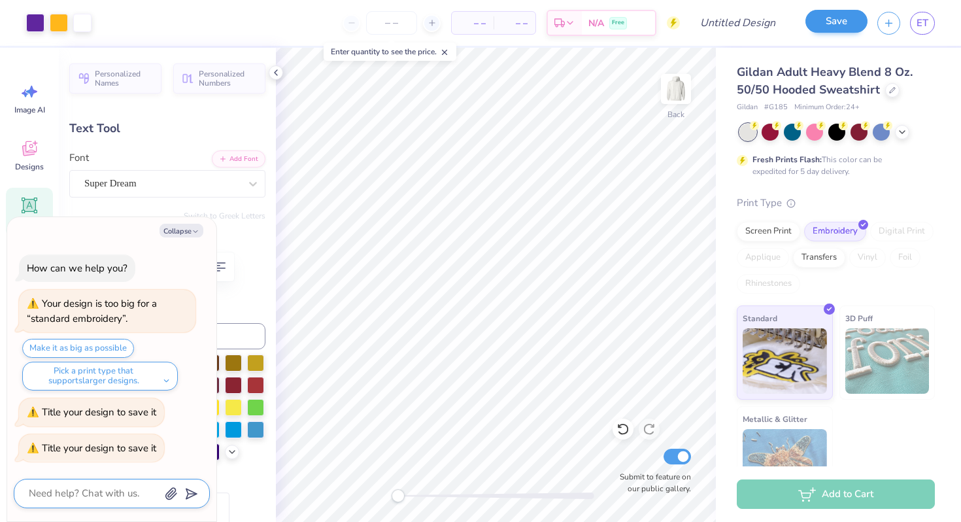 This screenshot has width=961, height=522. I want to click on span: ET, so click(923, 23).